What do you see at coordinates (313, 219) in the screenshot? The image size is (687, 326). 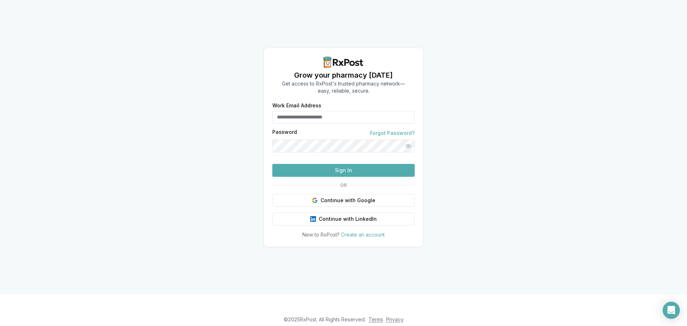 I see `img: LinkedIn` at bounding box center [313, 219].